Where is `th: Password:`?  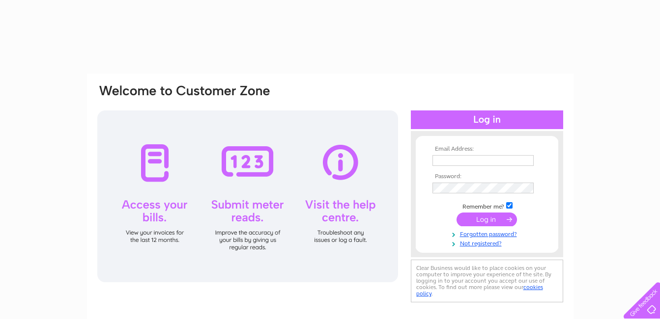
th: Password: is located at coordinates (487, 177).